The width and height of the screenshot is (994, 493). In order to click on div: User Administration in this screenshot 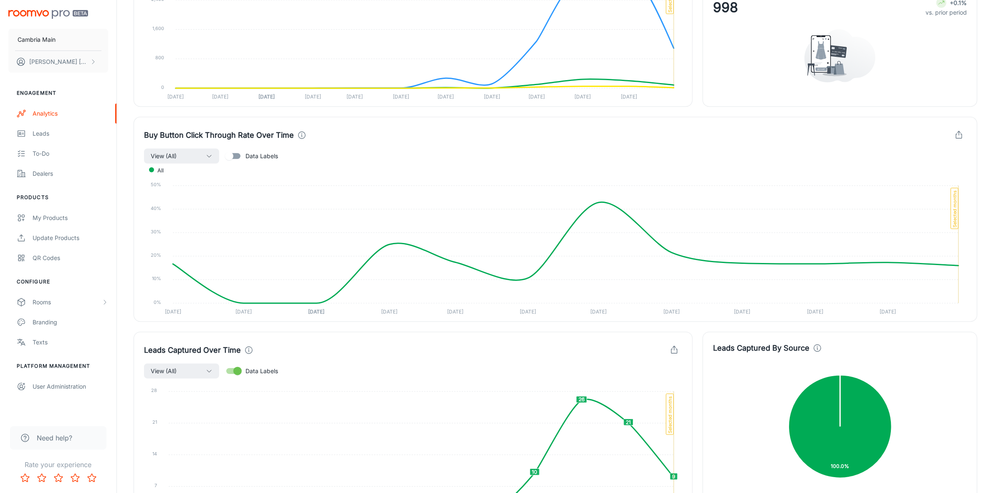, I will do `click(70, 387)`.